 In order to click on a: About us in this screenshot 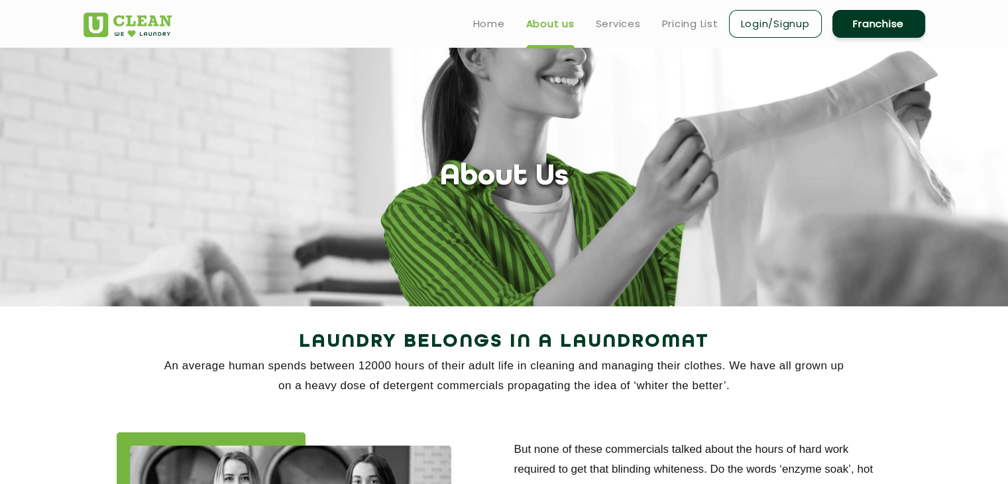, I will do `click(550, 24)`.